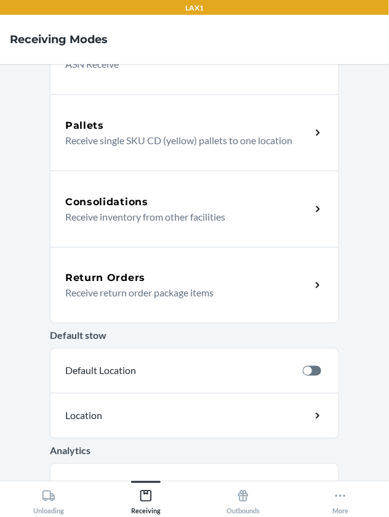  I want to click on h5: Consolidations, so click(107, 202).